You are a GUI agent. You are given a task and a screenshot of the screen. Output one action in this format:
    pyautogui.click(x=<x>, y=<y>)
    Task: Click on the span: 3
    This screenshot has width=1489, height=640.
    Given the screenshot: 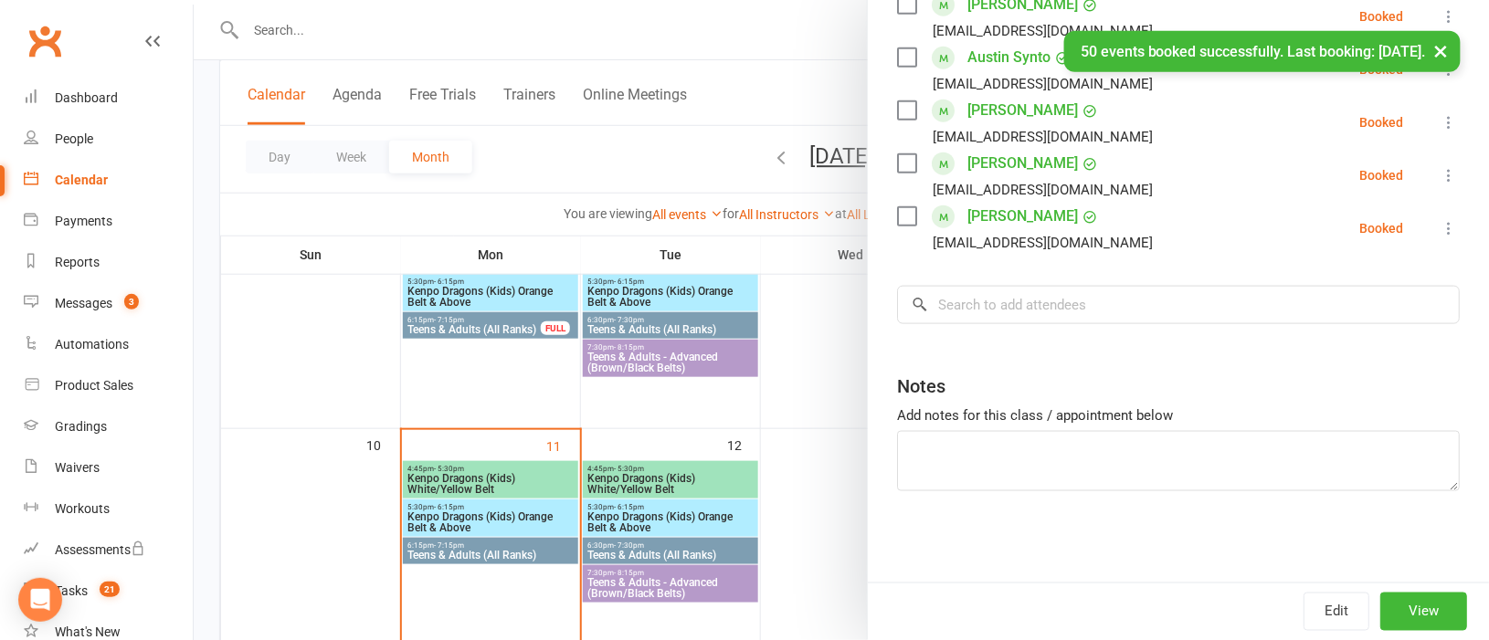 What is the action you would take?
    pyautogui.click(x=132, y=302)
    